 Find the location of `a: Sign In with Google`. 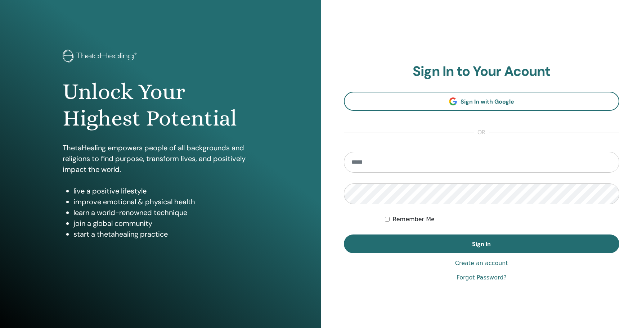

a: Sign In with Google is located at coordinates (482, 101).